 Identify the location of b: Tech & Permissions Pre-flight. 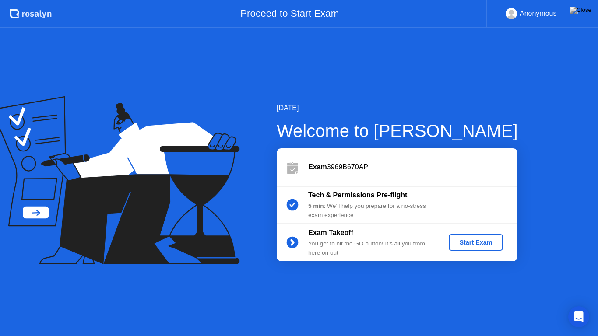
(358, 195).